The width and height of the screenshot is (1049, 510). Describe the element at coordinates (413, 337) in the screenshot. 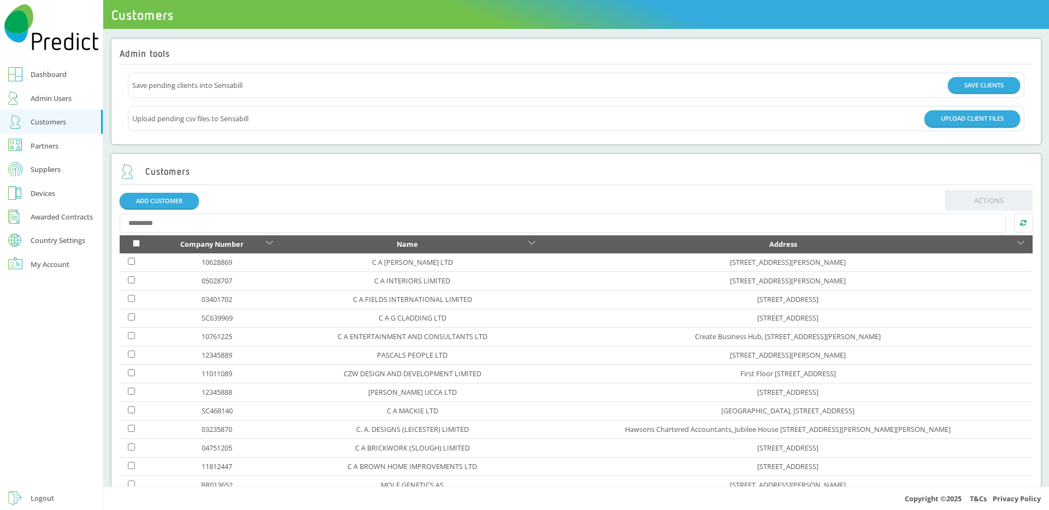

I see `a: C A ENTERTAINMENT AND CONSULTANTS LTD` at that location.